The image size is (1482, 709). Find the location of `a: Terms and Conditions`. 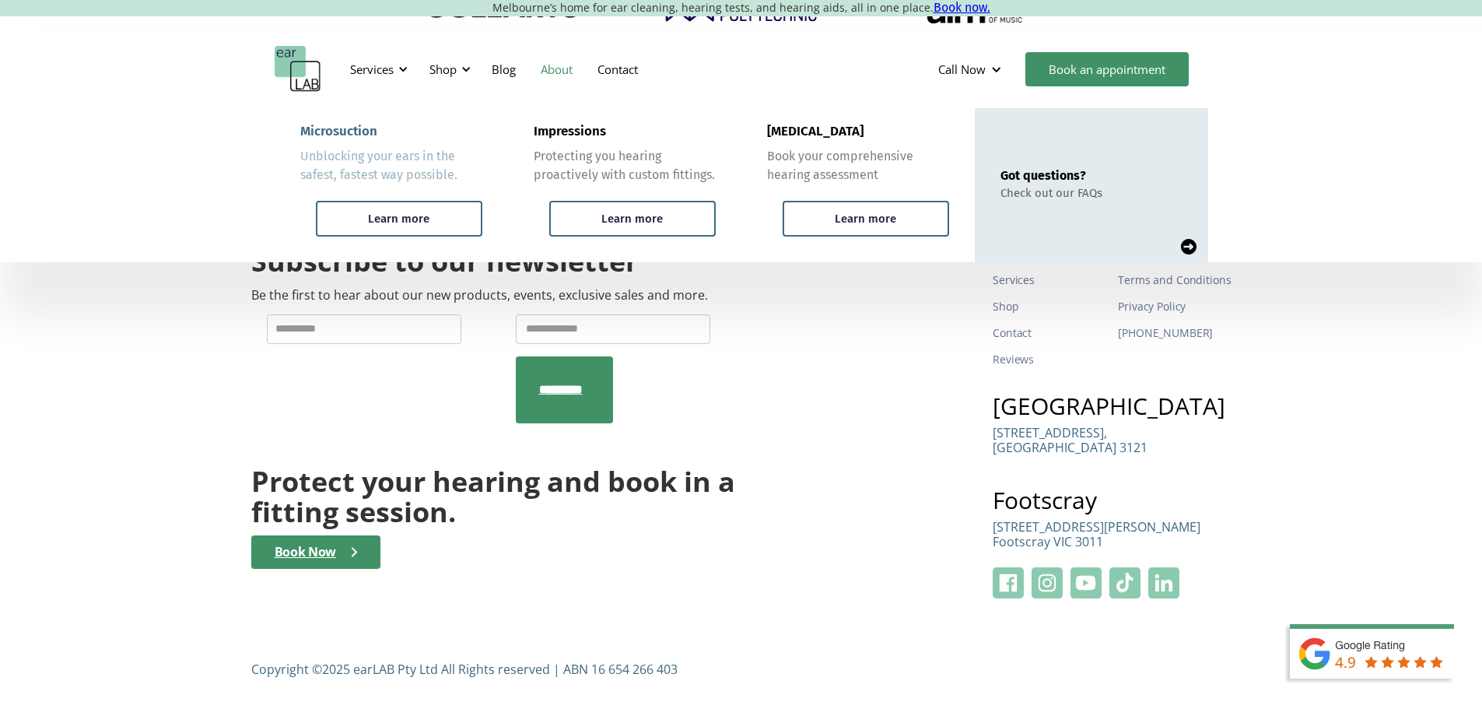

a: Terms and Conditions is located at coordinates (1174, 280).